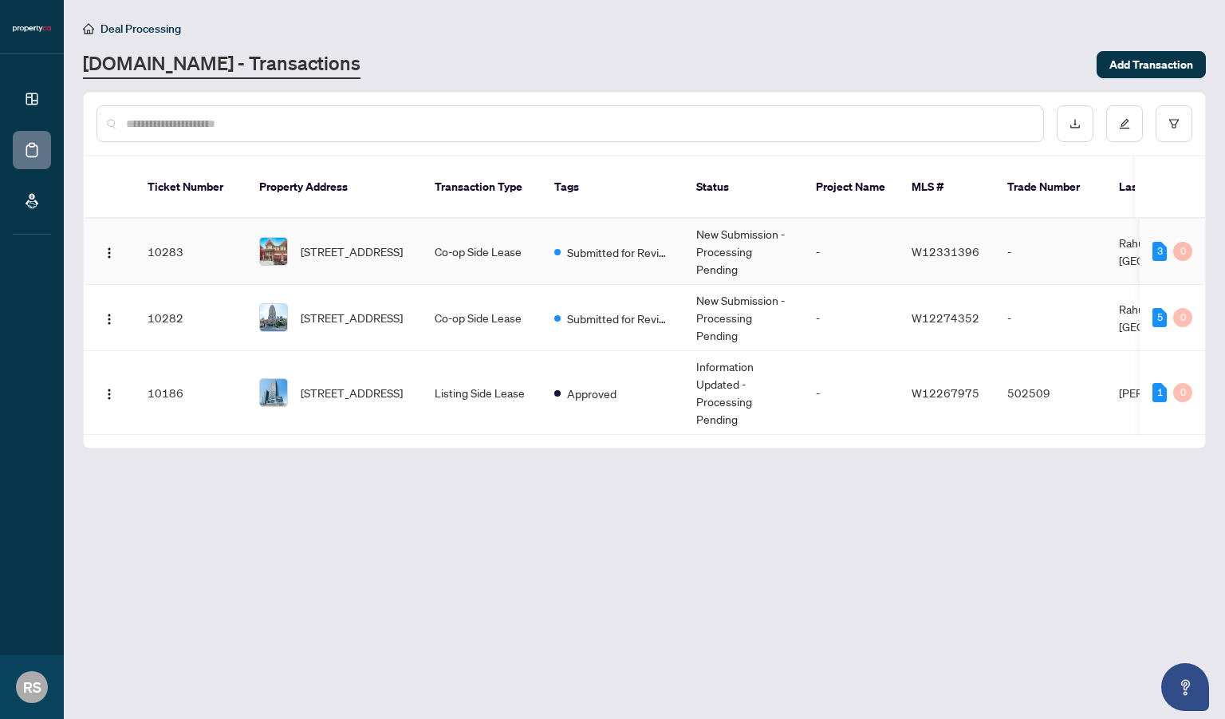  I want to click on th: Project Name, so click(851, 187).